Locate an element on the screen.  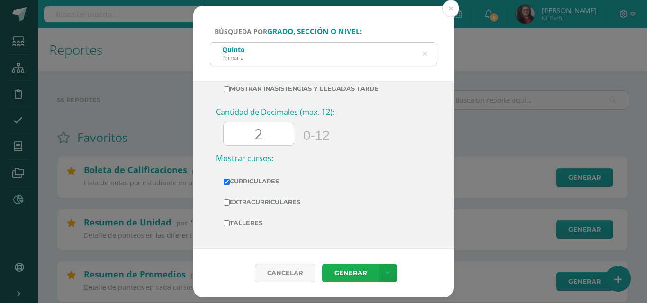
span: 0-12 is located at coordinates (316, 135).